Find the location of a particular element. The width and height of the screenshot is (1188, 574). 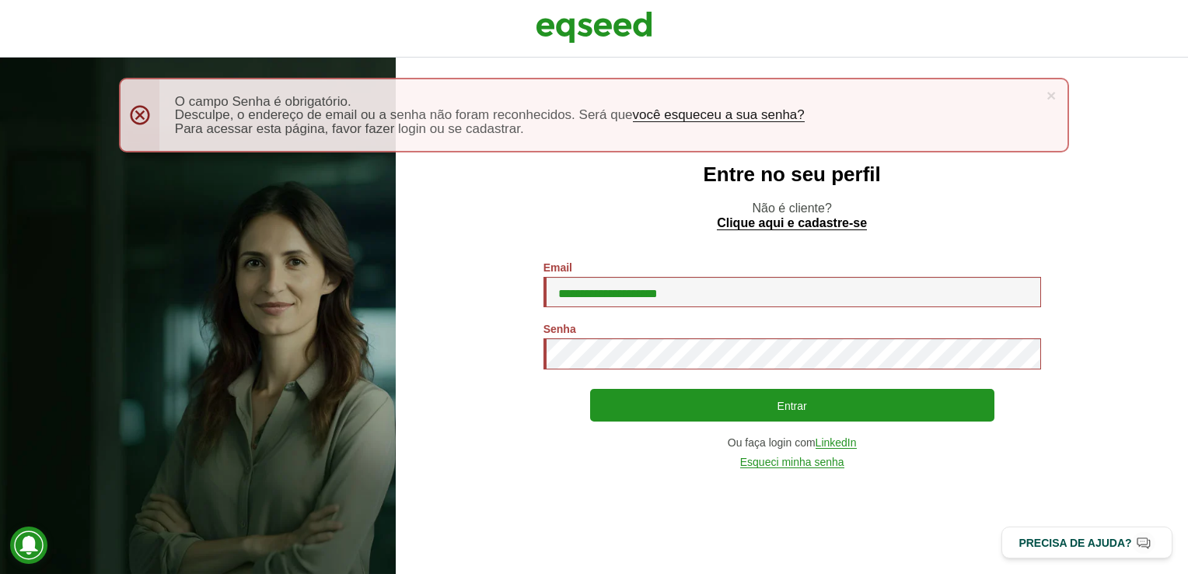

p: Não é cliente? is located at coordinates (791, 215).